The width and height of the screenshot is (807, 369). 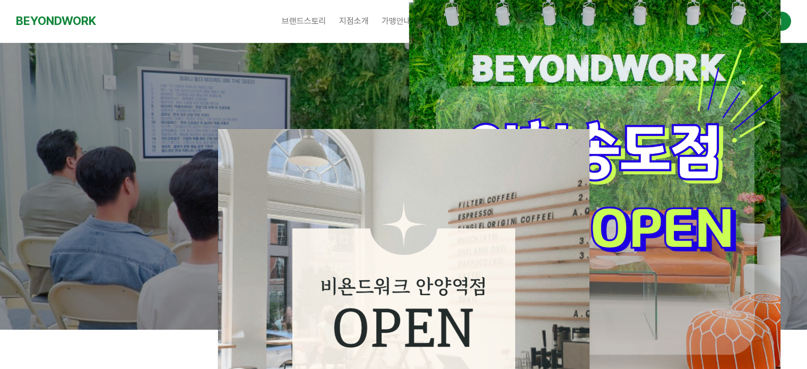 I want to click on a: 지점소개, so click(x=354, y=21).